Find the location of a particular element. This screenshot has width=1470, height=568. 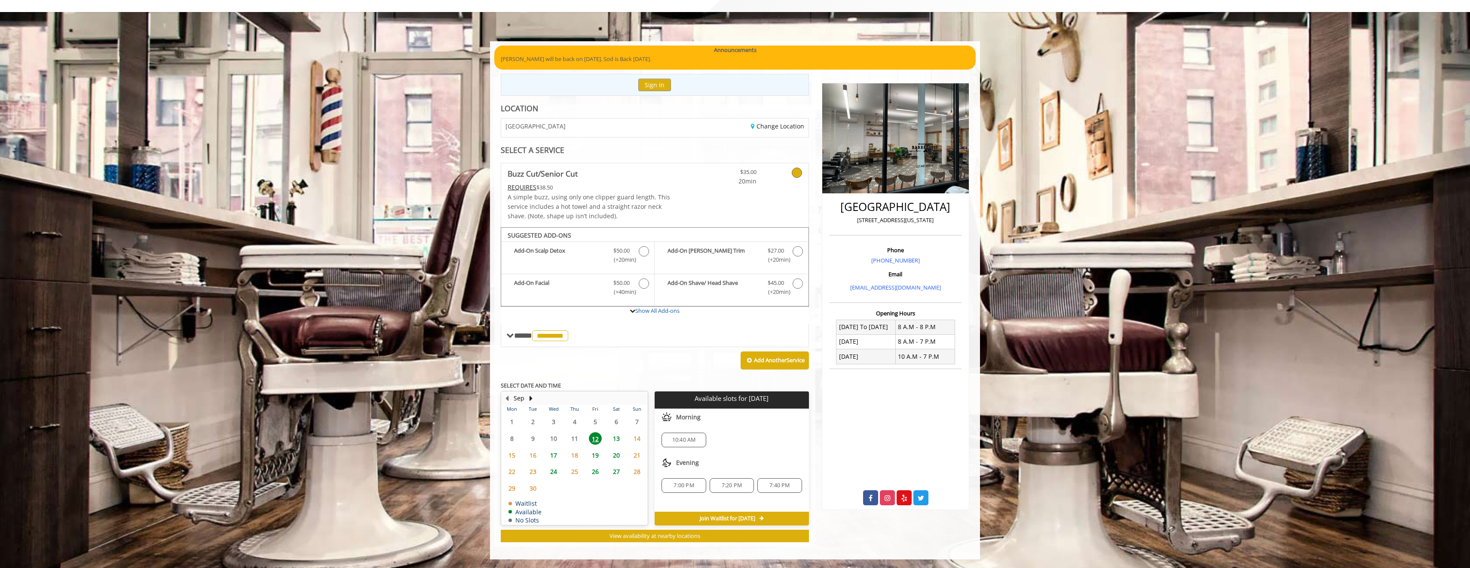

span: 24 is located at coordinates (553, 471).